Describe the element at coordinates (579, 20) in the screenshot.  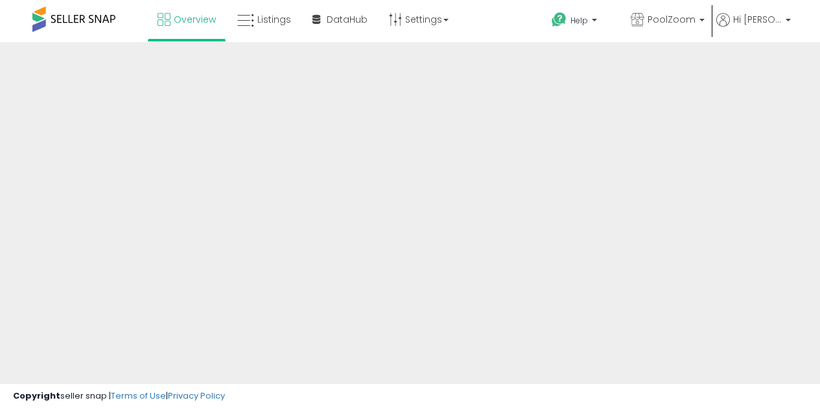
I see `span: Help` at that location.